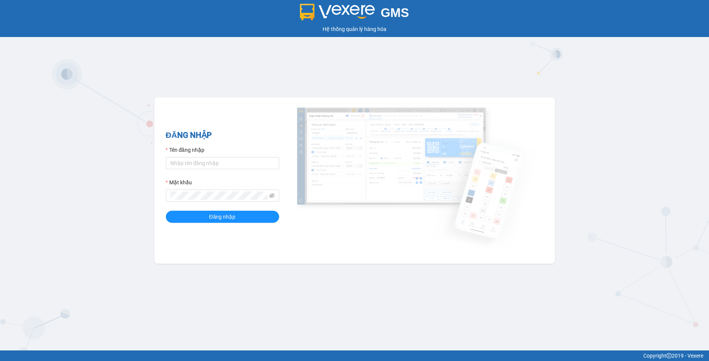  Describe the element at coordinates (272, 196) in the screenshot. I see `span: eye-invisible` at that location.